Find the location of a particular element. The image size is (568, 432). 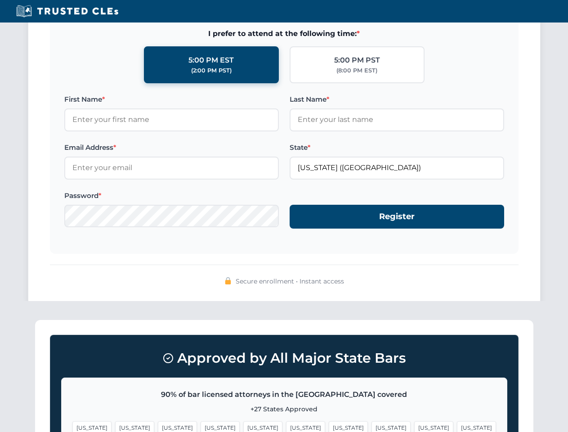

label: First Name is located at coordinates (171, 99).